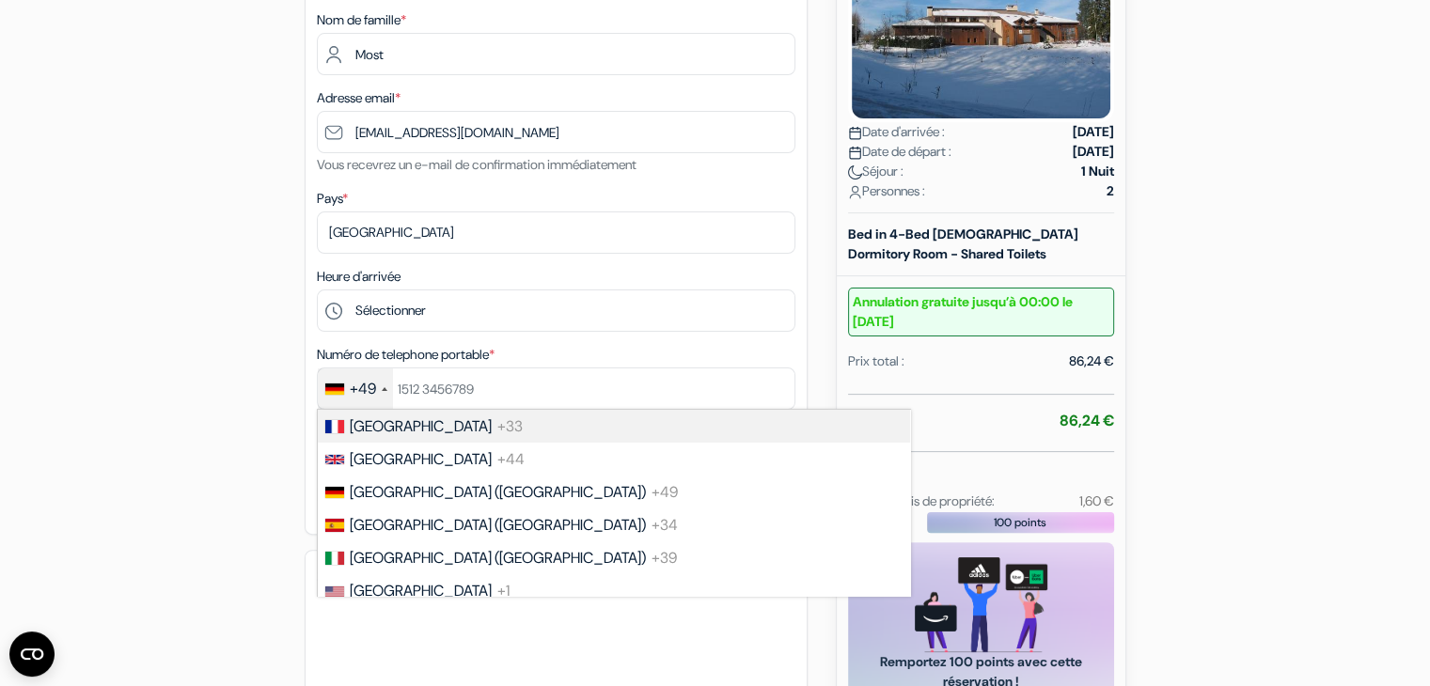  I want to click on span: +1, so click(503, 590).